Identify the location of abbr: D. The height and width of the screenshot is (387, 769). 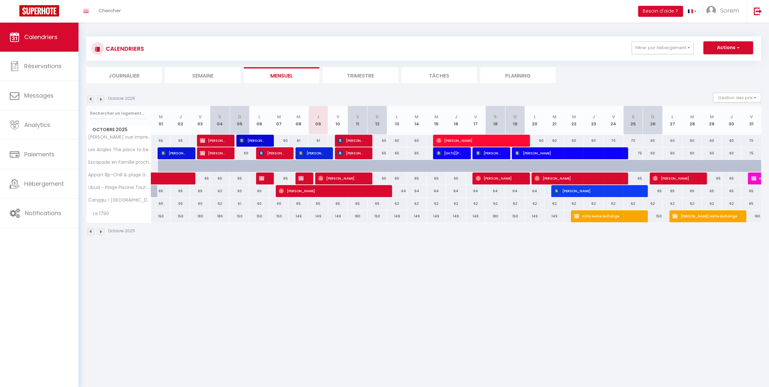
(515, 117).